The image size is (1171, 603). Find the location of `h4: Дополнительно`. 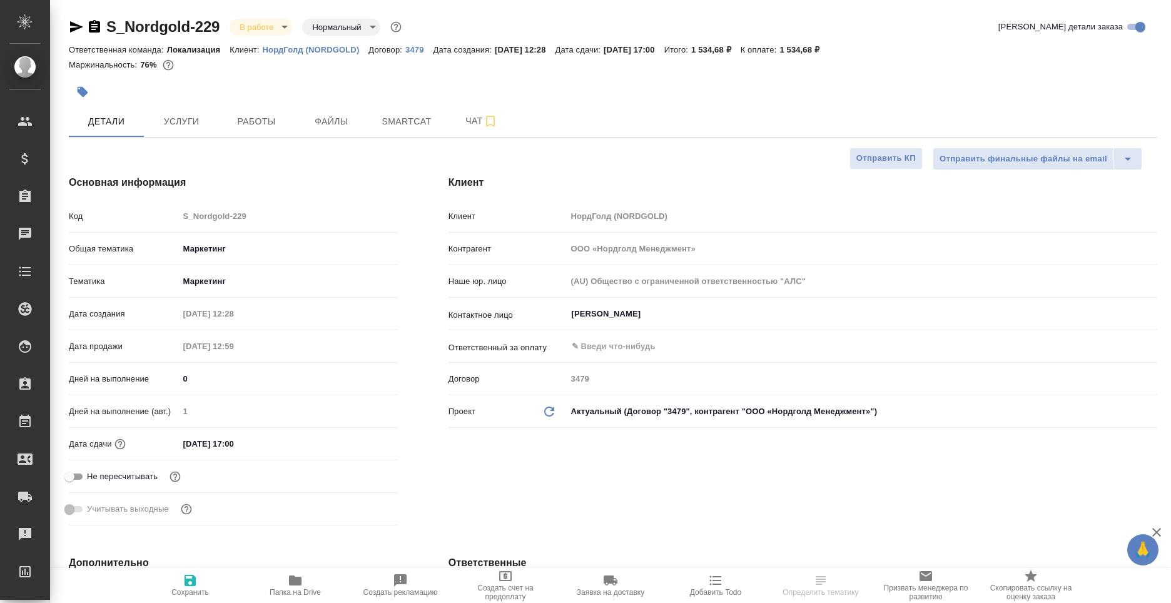

h4: Дополнительно is located at coordinates (233, 563).